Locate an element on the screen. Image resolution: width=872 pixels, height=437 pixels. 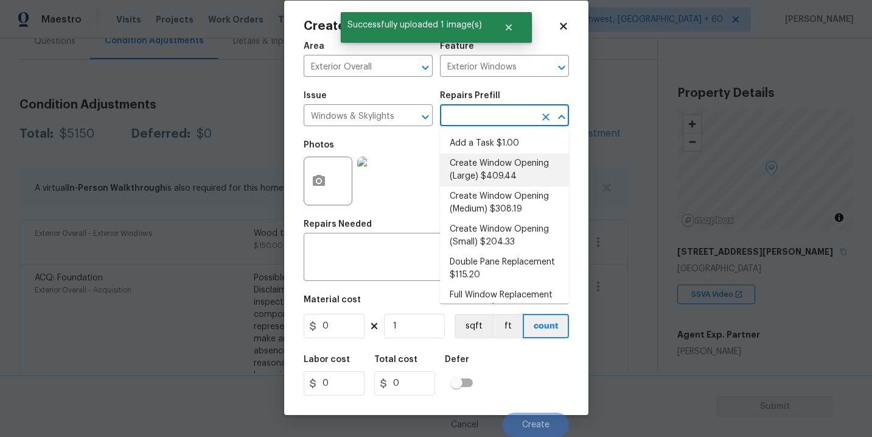
h2: Create Condition Adjustment is located at coordinates (431, 26).